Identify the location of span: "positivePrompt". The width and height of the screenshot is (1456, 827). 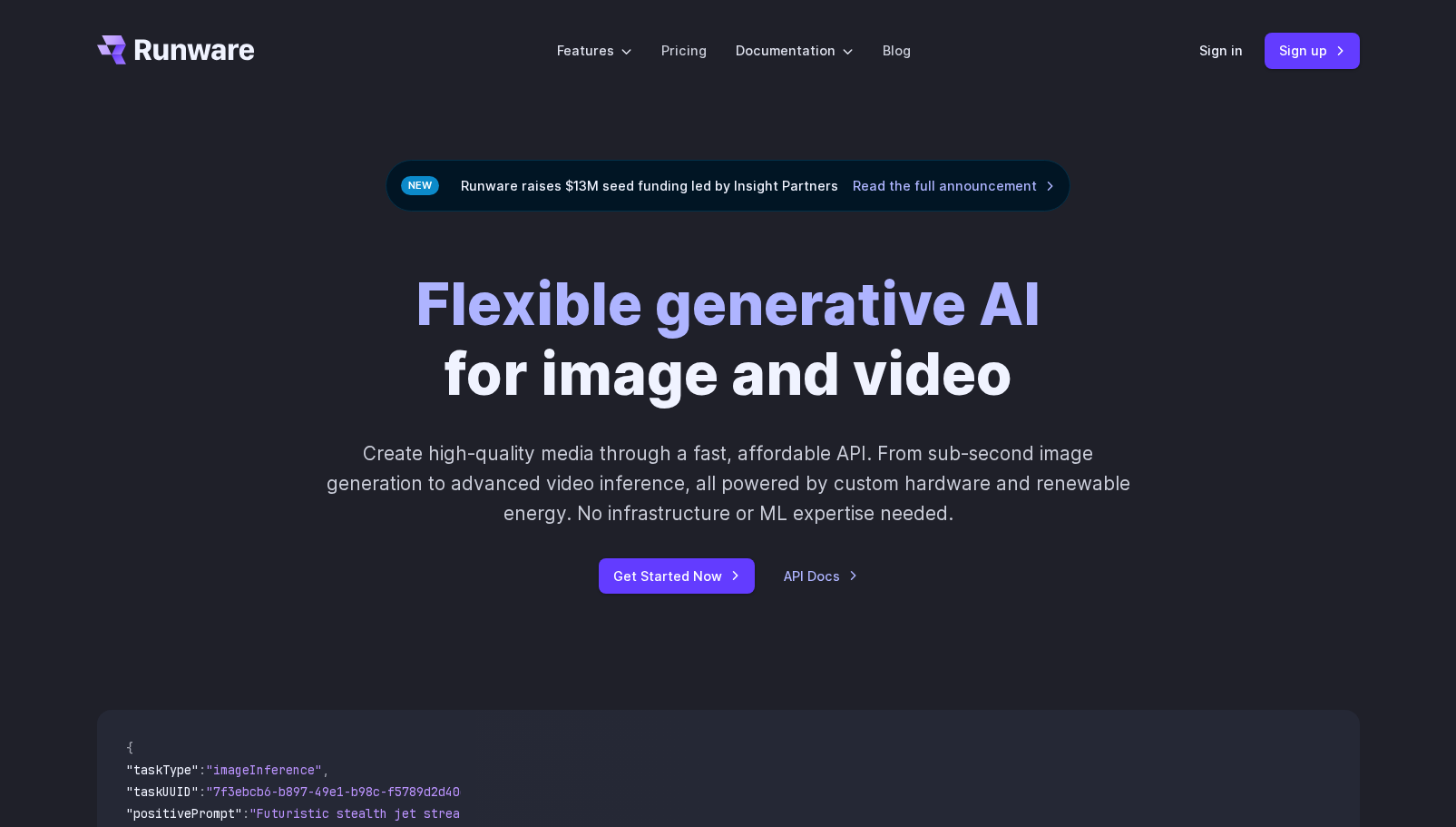
(184, 813).